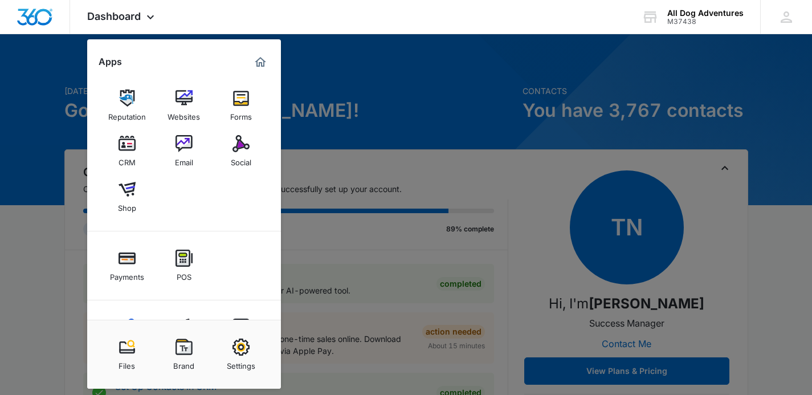 The image size is (812, 395). Describe the element at coordinates (260, 62) in the screenshot. I see `a: Marketing 360® Dashboard` at that location.